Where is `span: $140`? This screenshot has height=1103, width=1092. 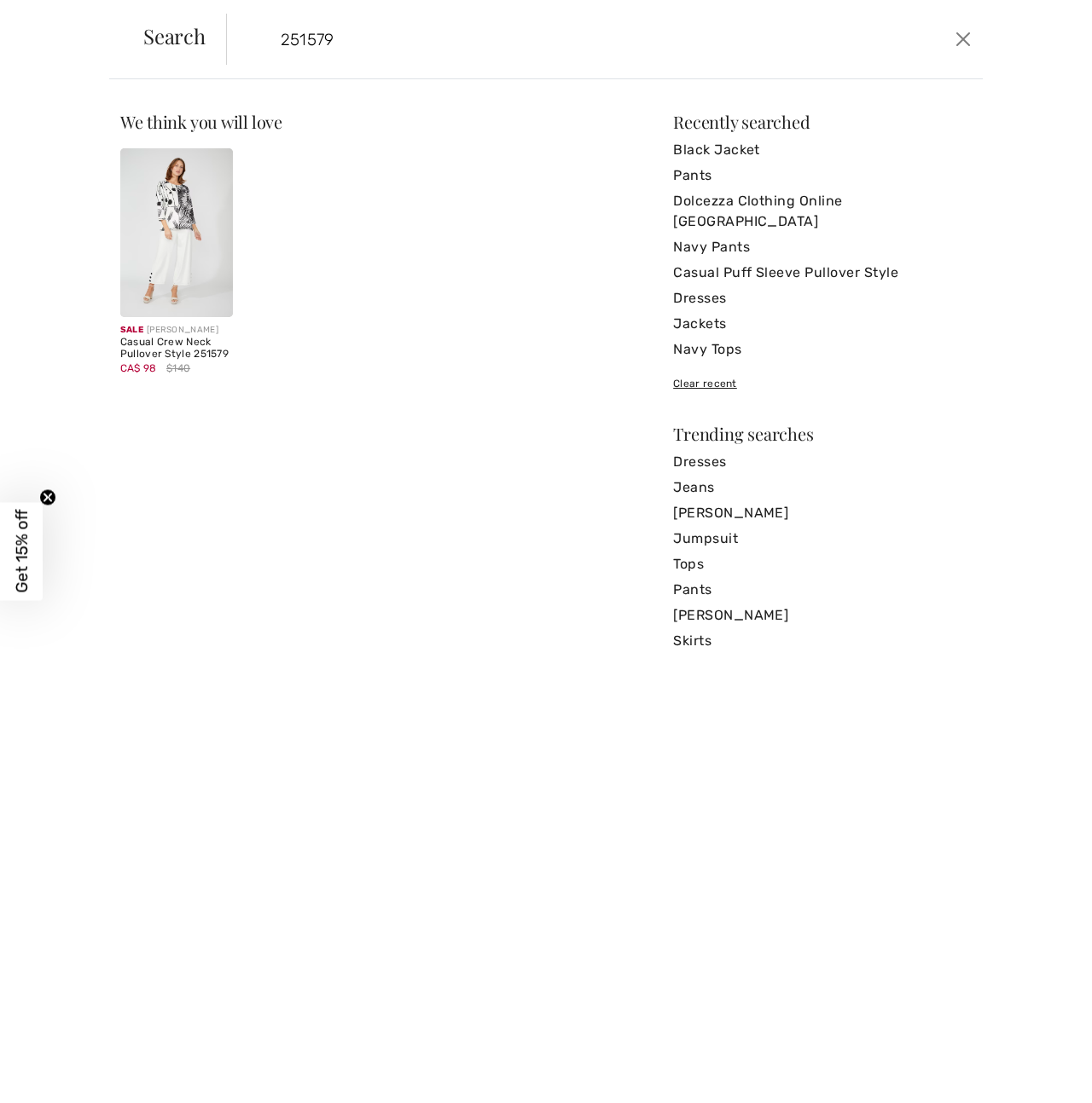 span: $140 is located at coordinates (178, 368).